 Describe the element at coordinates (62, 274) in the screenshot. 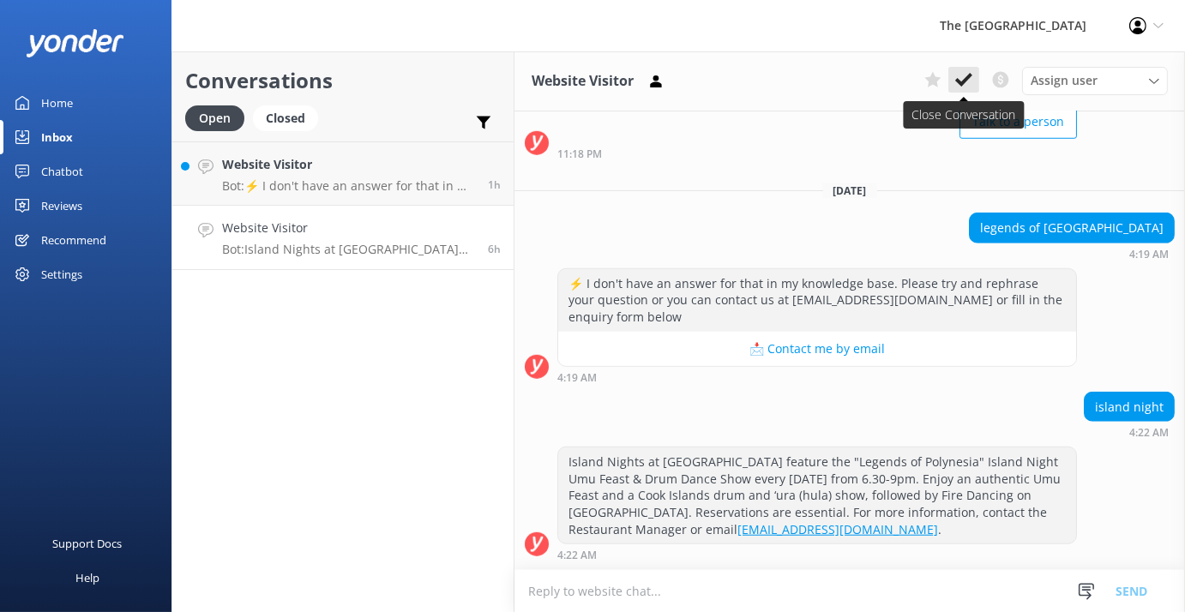

I see `div: Settings` at that location.